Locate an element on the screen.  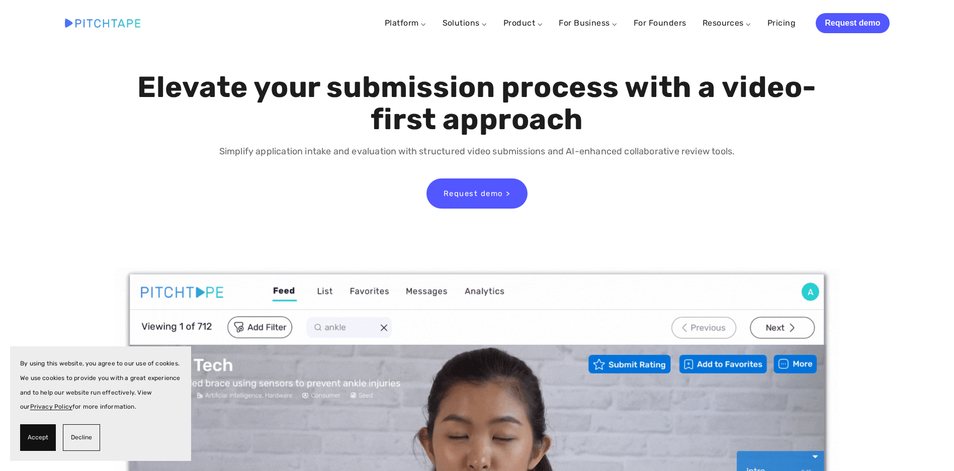
section: Cookie banner is located at coordinates (101, 404).